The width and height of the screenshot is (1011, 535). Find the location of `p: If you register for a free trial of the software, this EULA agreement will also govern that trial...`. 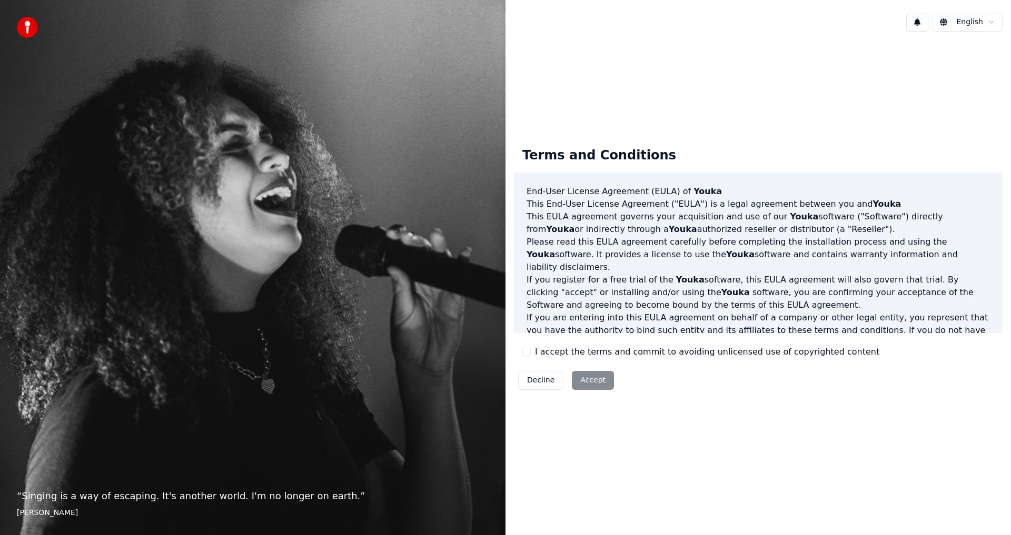

p: If you register for a free trial of the software, this EULA agreement will also govern that trial... is located at coordinates (758, 293).